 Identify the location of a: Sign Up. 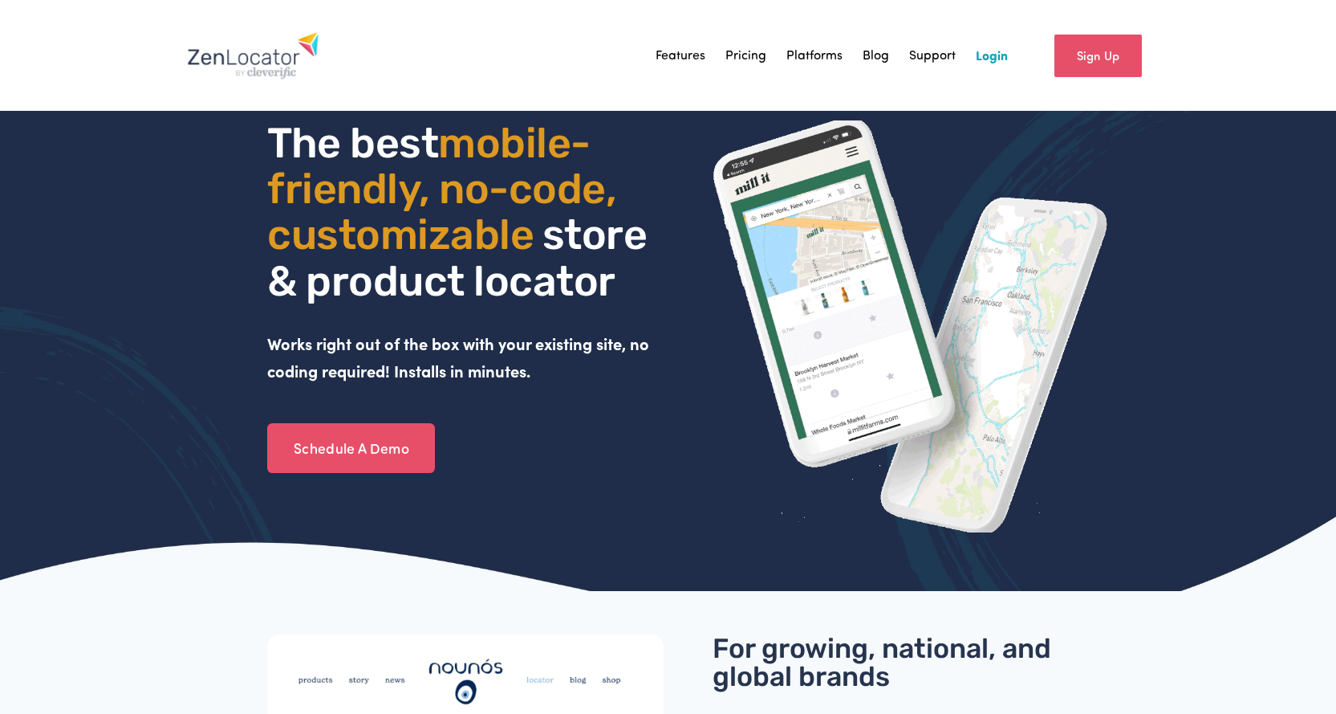
(1098, 55).